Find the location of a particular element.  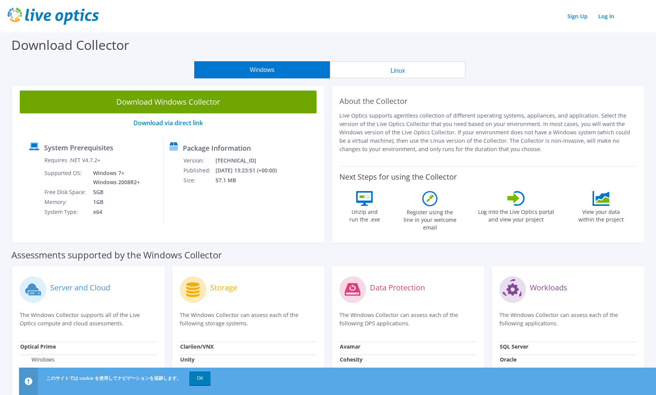

label: Data Protection is located at coordinates (397, 288).